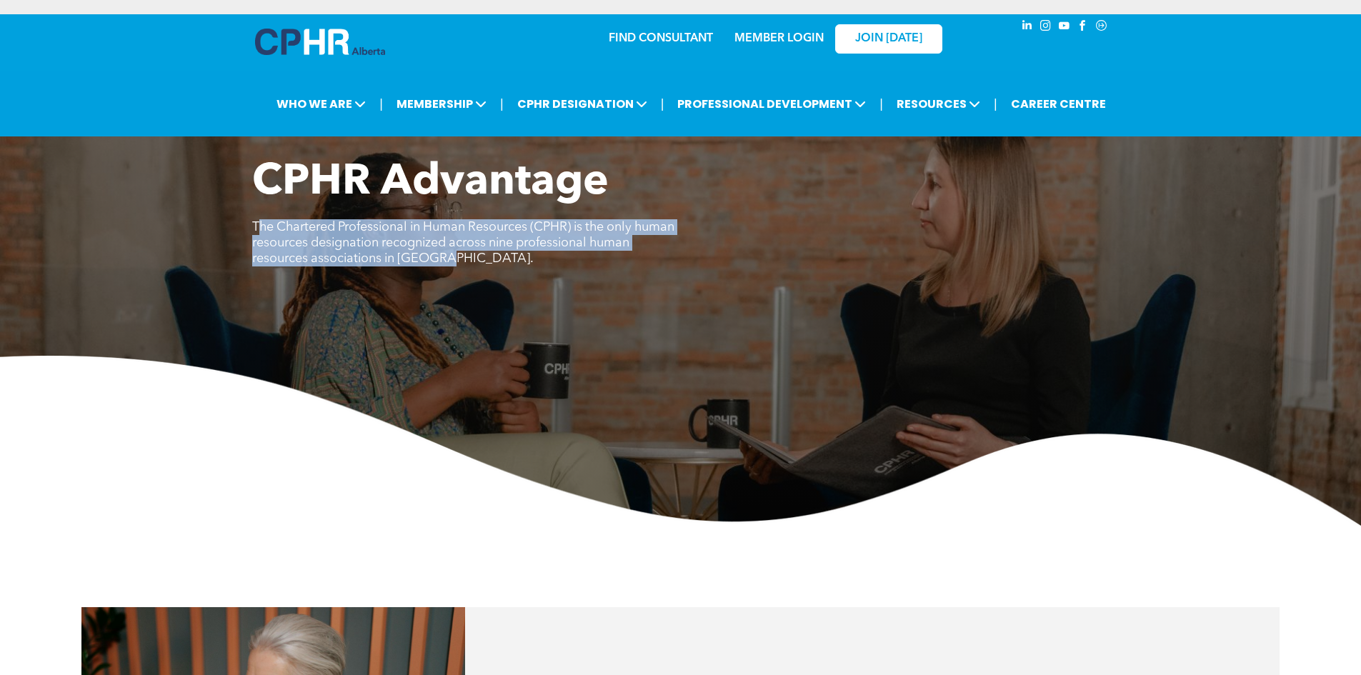 This screenshot has width=1361, height=675. What do you see at coordinates (1058, 104) in the screenshot?
I see `a: CAREER CENTRE` at bounding box center [1058, 104].